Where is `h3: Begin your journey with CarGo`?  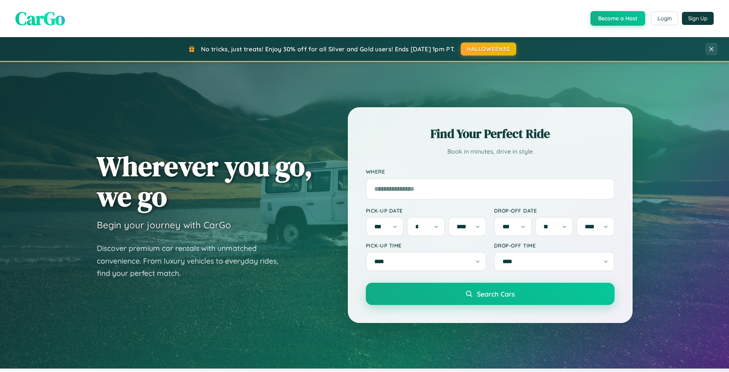
h3: Begin your journey with CarGo is located at coordinates (164, 225).